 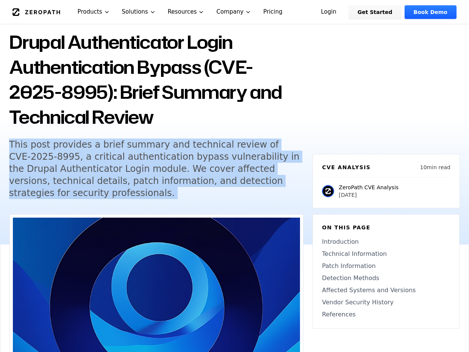 I want to click on a: Login, so click(x=328, y=12).